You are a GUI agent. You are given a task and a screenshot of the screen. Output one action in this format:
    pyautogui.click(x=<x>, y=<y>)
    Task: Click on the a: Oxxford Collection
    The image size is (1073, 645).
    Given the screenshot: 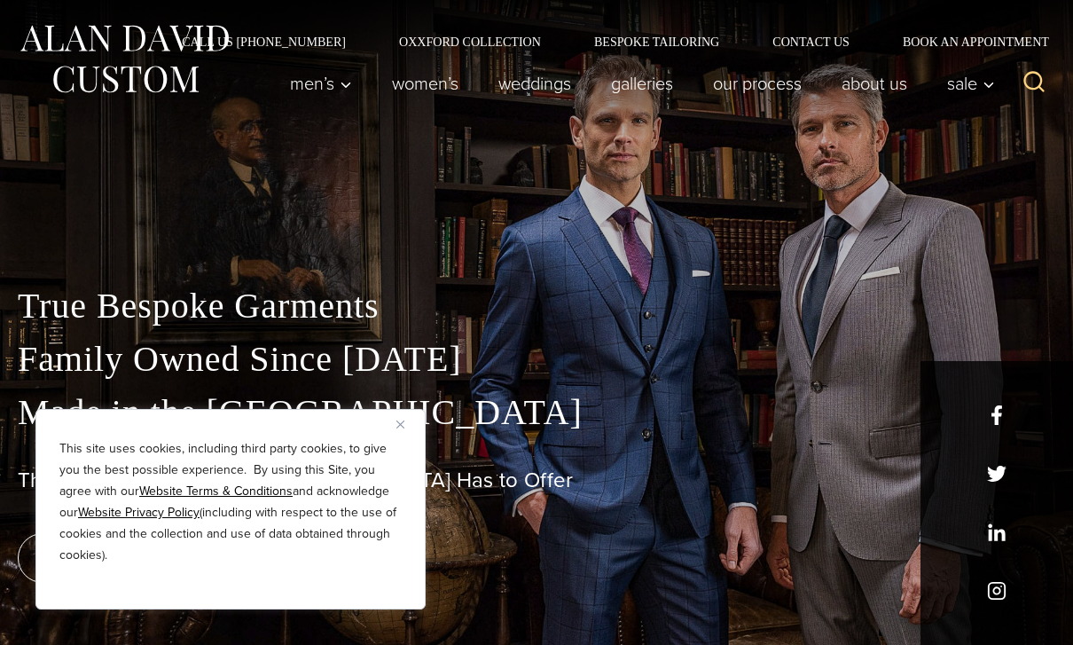 What is the action you would take?
    pyautogui.click(x=470, y=42)
    